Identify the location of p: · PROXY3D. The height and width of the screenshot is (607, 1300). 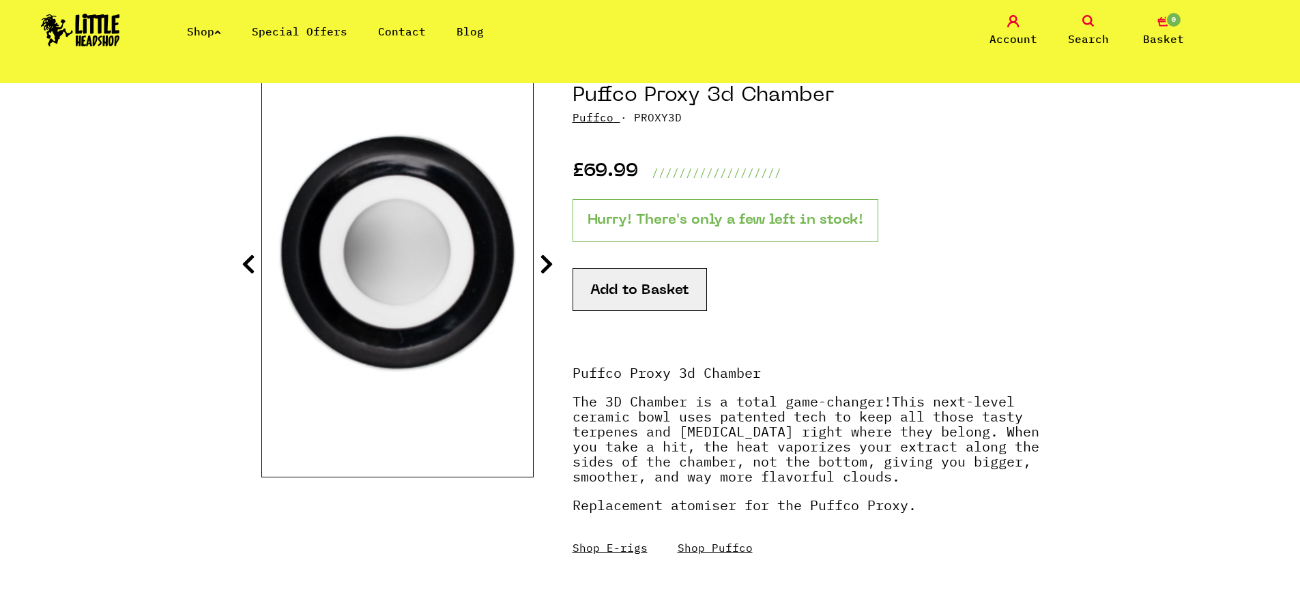
(806, 117).